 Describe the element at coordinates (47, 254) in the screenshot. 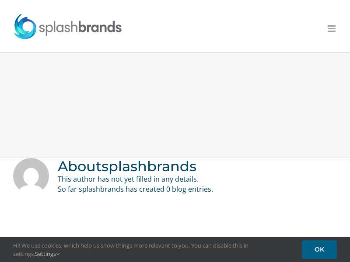

I see `a: Settings` at that location.